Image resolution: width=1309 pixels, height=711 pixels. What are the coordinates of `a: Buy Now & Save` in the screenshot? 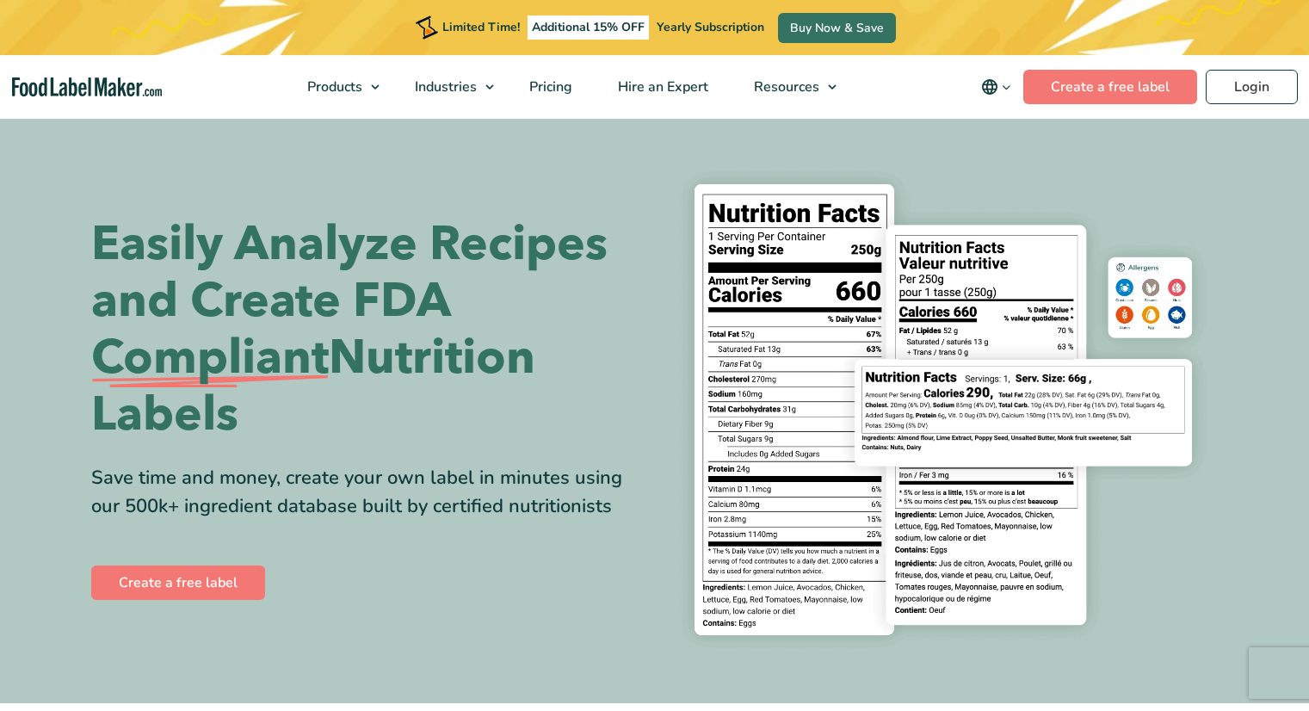 It's located at (837, 28).